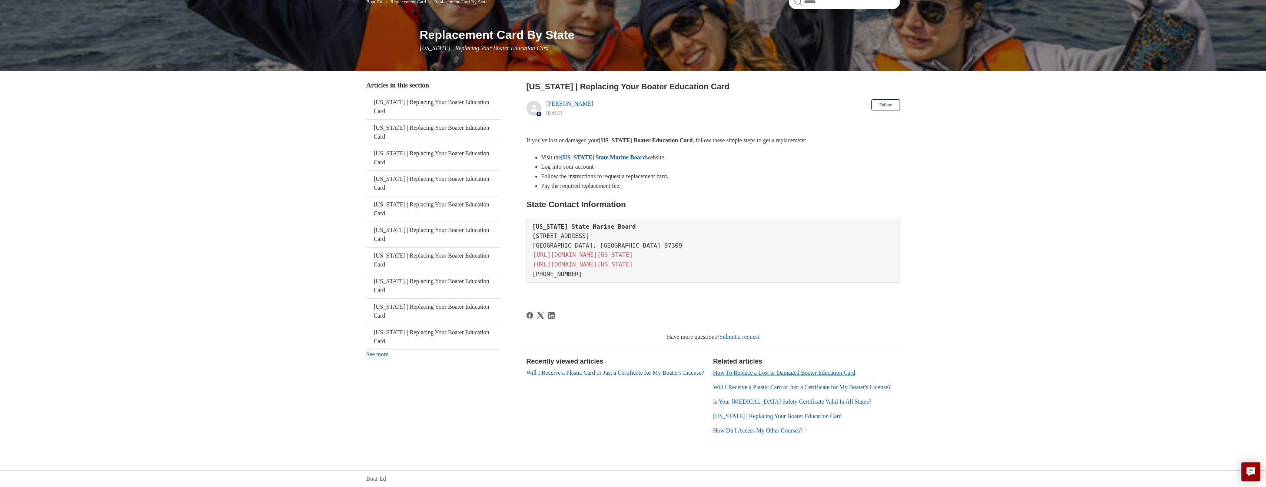 The height and width of the screenshot is (487, 1266). Describe the element at coordinates (713, 204) in the screenshot. I see `h2: State Contact Information` at that location.